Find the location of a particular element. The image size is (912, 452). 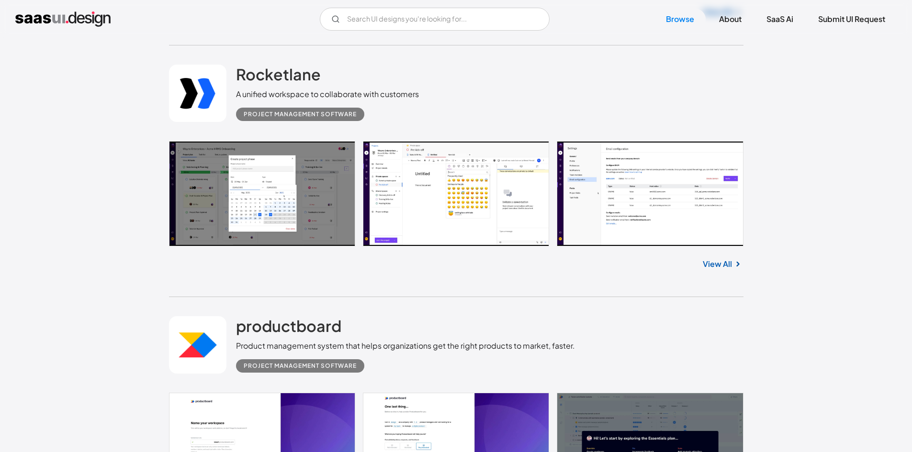

div: A unified workspace to collaborate with customers is located at coordinates (327, 94).